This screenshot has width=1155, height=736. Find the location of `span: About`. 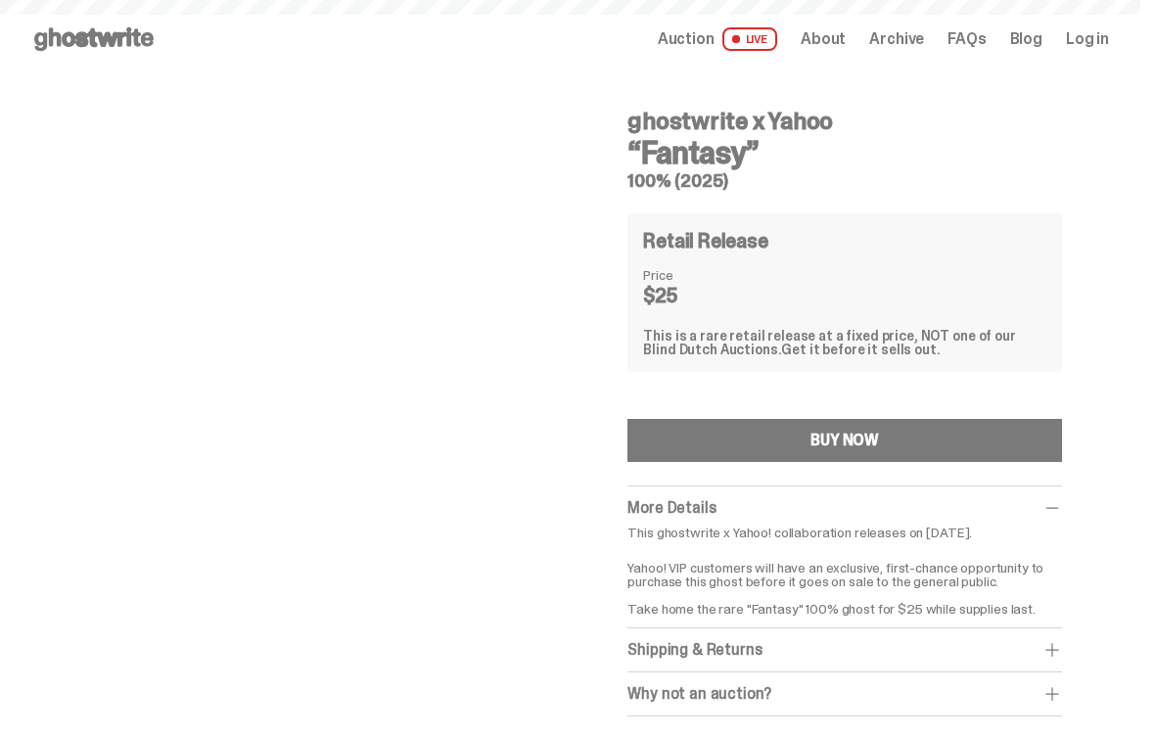

span: About is located at coordinates (823, 39).